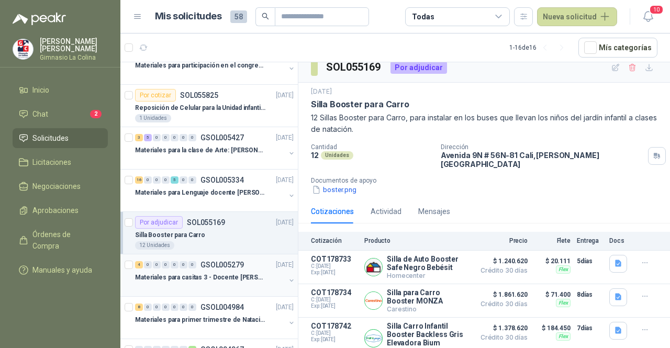 The width and height of the screenshot is (670, 348). I want to click on p: SOL055169, so click(206, 223).